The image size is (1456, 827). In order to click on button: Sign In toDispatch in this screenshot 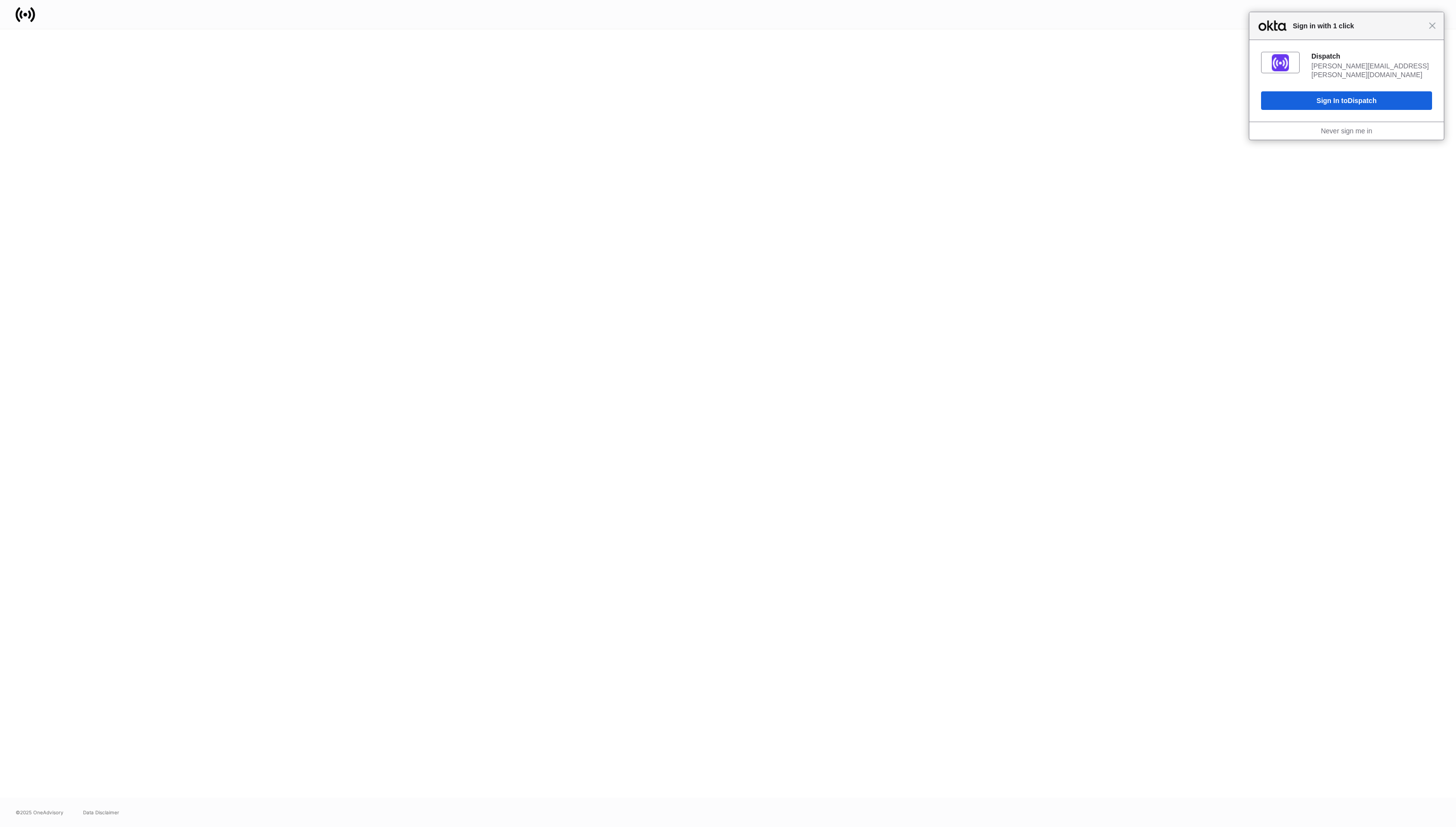, I will do `click(1346, 101)`.